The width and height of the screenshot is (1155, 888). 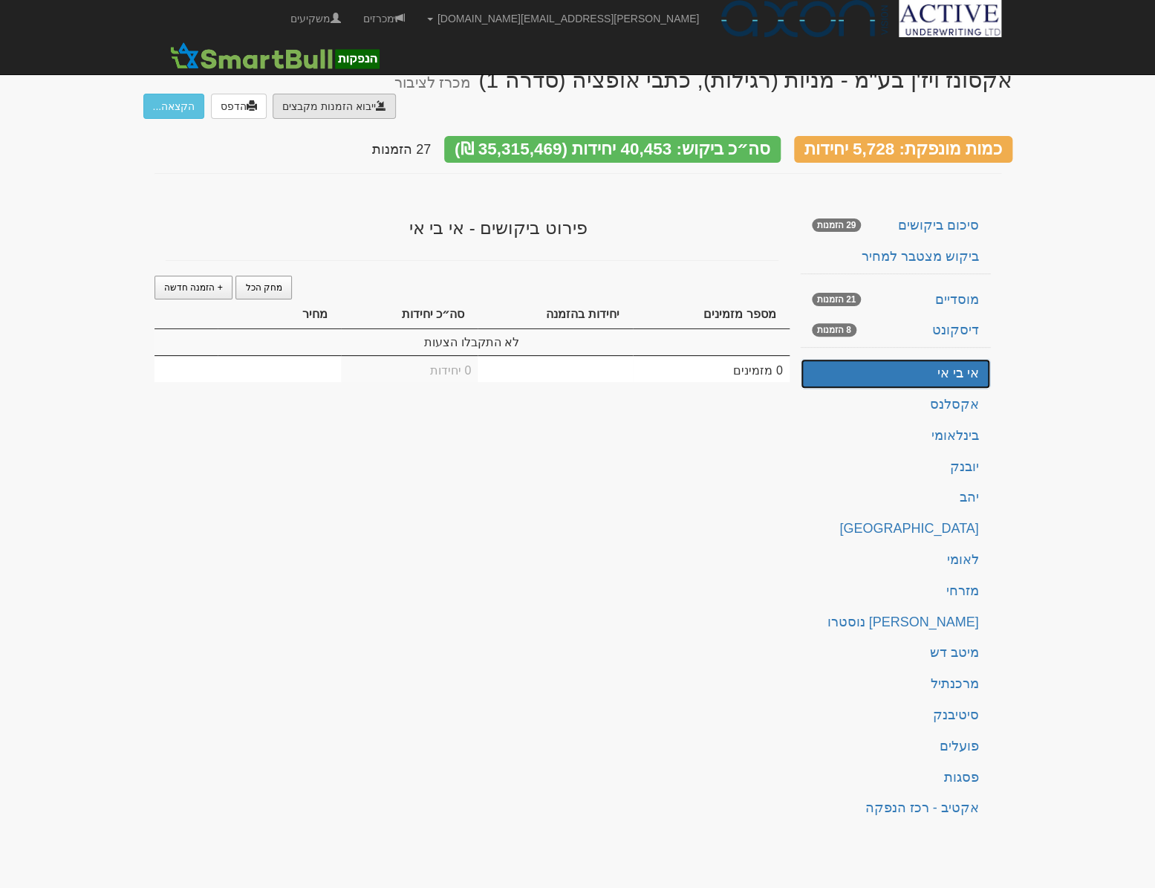 What do you see at coordinates (895, 808) in the screenshot?
I see `a: אקטיב - רכז הנפקה` at bounding box center [895, 808].